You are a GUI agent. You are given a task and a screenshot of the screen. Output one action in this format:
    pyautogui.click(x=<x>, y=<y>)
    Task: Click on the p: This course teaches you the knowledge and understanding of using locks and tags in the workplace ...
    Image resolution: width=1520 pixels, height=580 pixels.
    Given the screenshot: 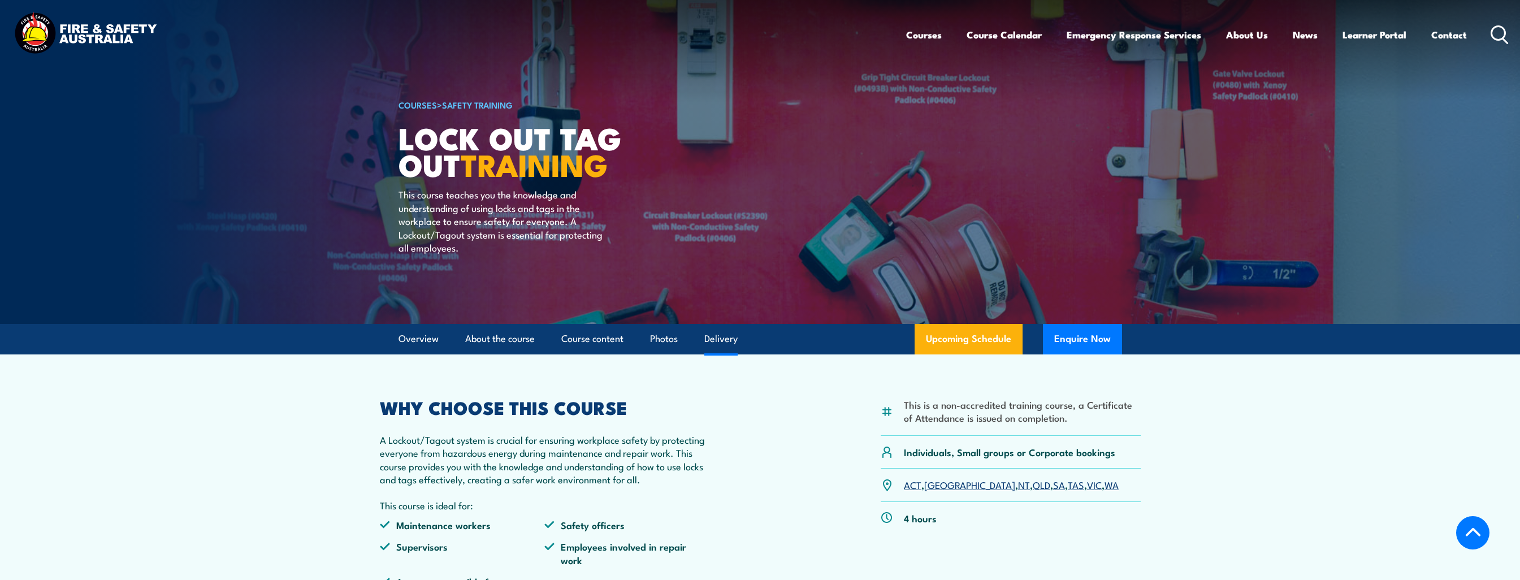 What is the action you would take?
    pyautogui.click(x=501, y=220)
    